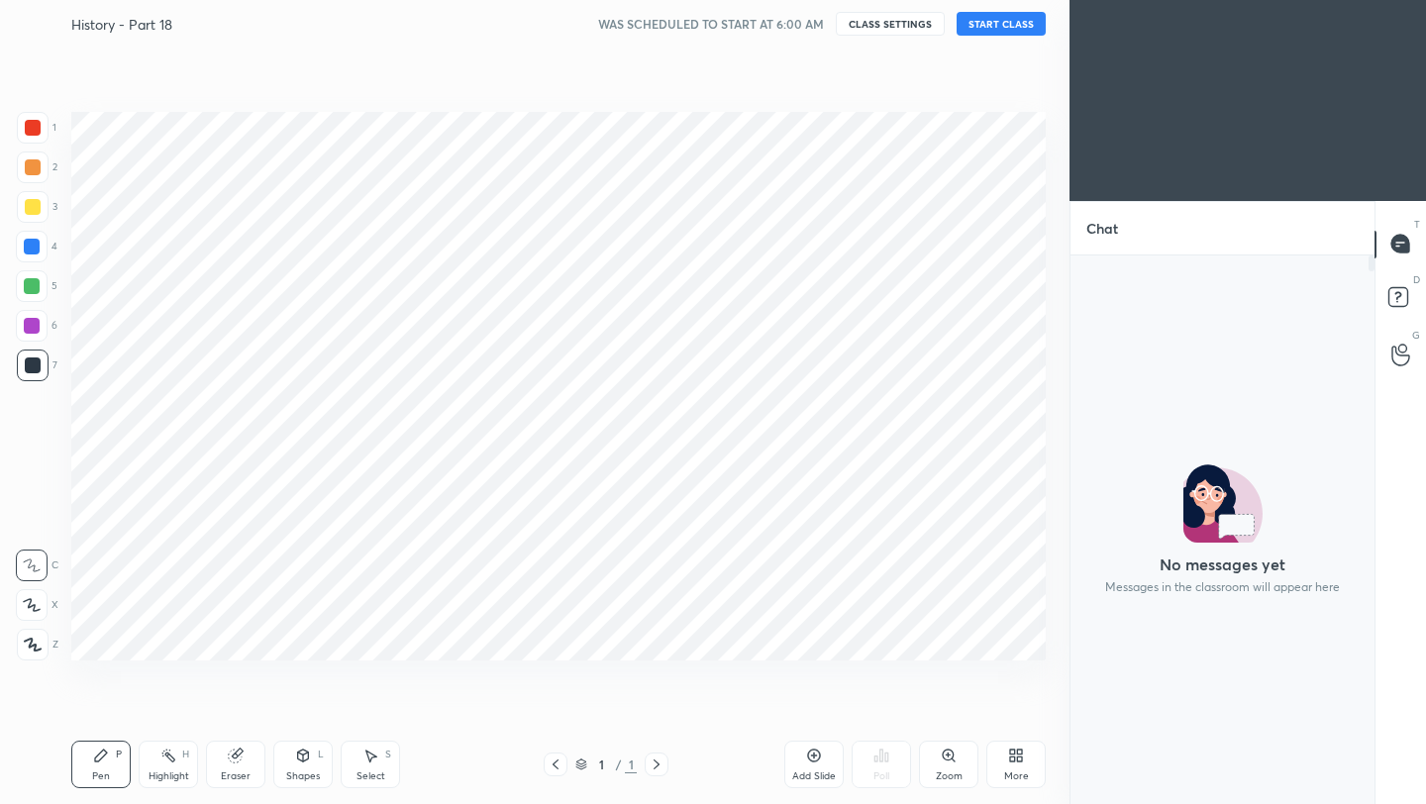 This screenshot has width=1426, height=804. Describe the element at coordinates (37, 247) in the screenshot. I see `div: 4` at that location.